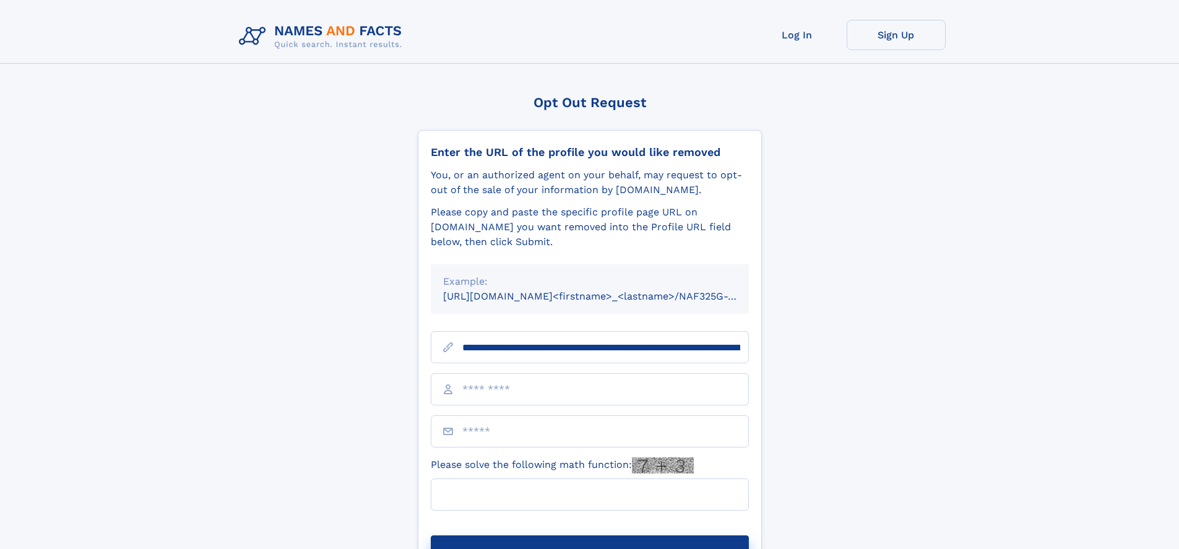 Image resolution: width=1179 pixels, height=549 pixels. What do you see at coordinates (323, 37) in the screenshot?
I see `img: Logo Names and Facts` at bounding box center [323, 37].